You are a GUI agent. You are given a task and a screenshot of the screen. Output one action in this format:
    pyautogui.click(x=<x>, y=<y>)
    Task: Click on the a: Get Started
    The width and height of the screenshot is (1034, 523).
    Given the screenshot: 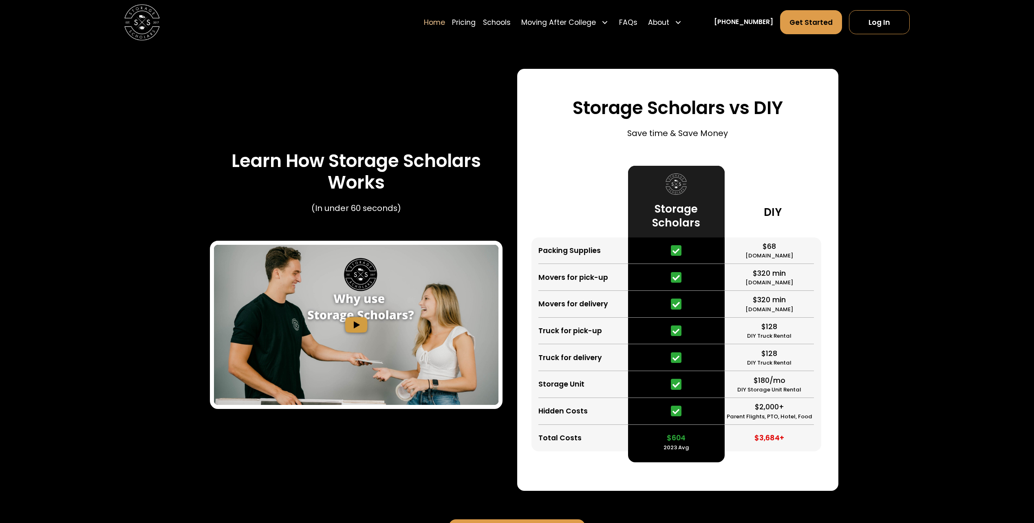 What is the action you would take?
    pyautogui.click(x=811, y=22)
    